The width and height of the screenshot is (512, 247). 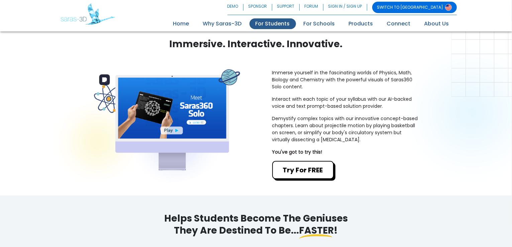 I want to click on p: Immerse yourself in the fascinating worlds of Physics, Math, Biology and Chemistry with the power..., so click(x=345, y=80).